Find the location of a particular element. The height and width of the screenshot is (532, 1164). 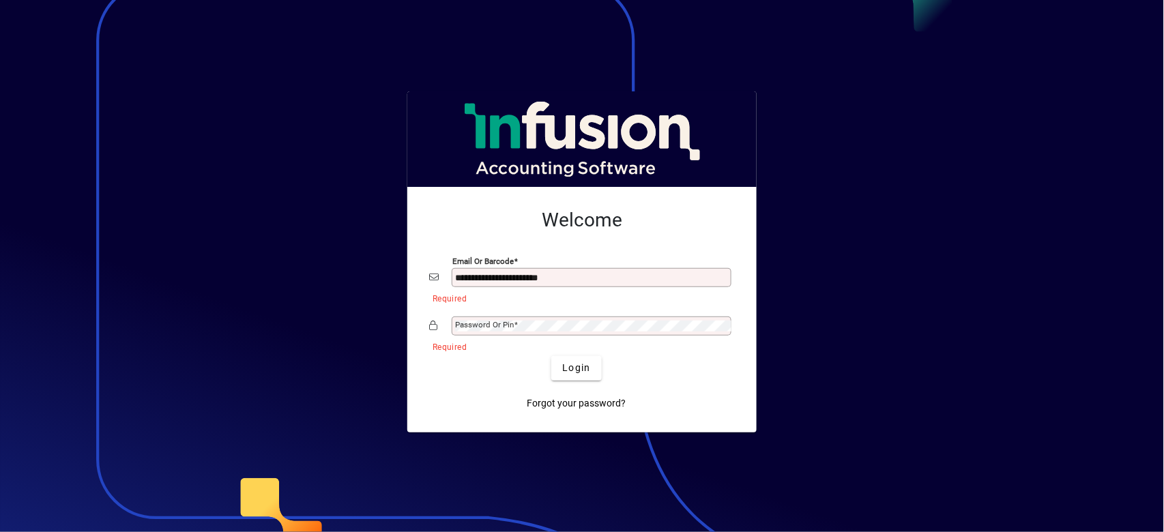

span: Forgot your password? is located at coordinates (577, 403).